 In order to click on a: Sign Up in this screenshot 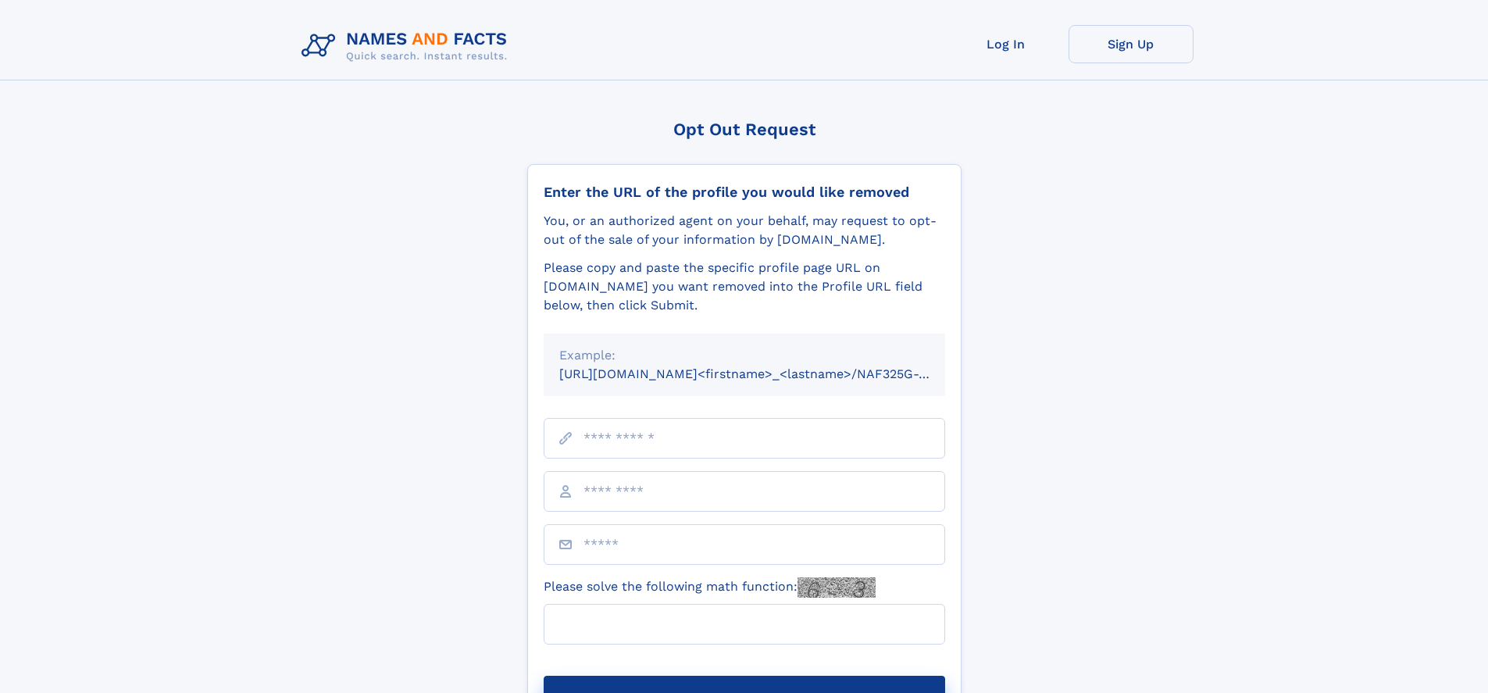, I will do `click(1131, 44)`.